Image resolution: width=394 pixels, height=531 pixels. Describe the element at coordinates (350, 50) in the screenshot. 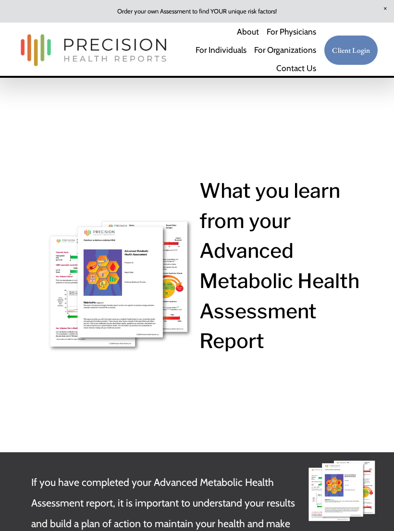

I see `a: Client Login` at that location.